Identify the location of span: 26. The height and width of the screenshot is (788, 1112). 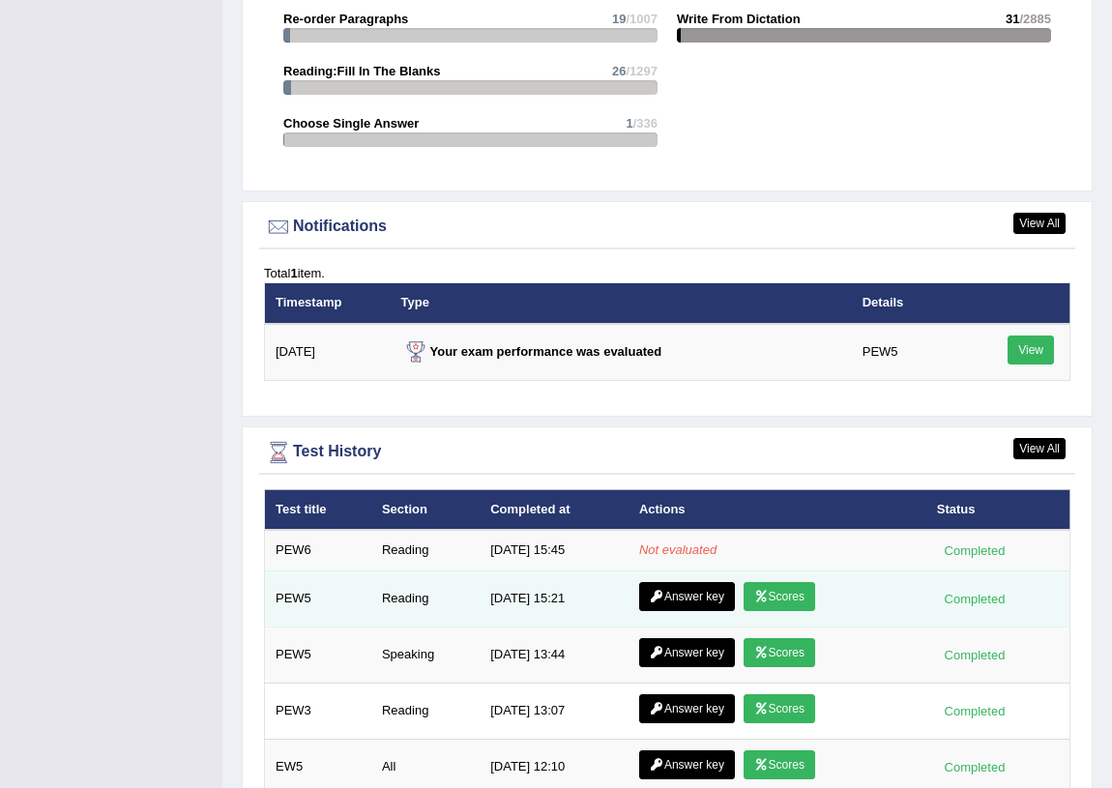
(619, 71).